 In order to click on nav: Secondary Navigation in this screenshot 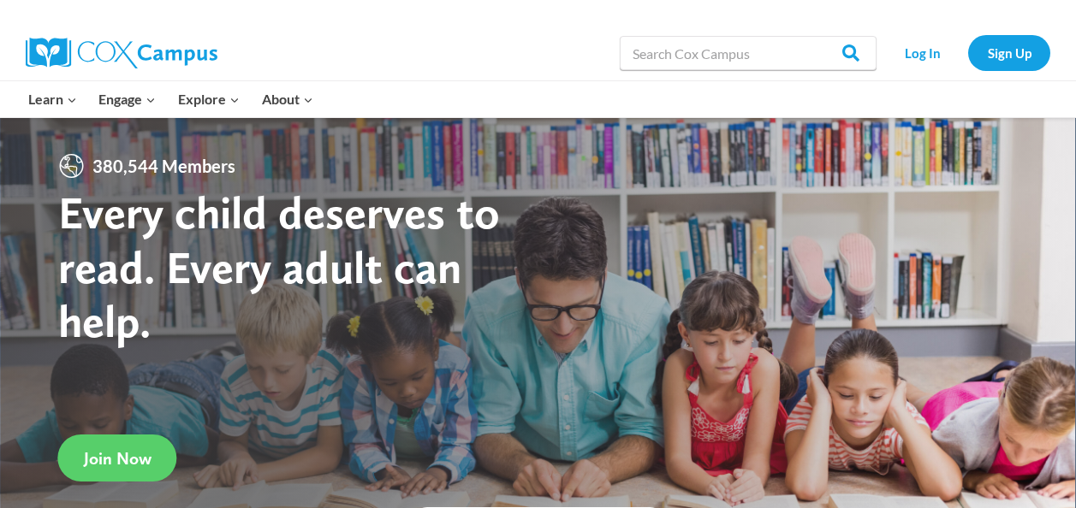, I will do `click(967, 52)`.